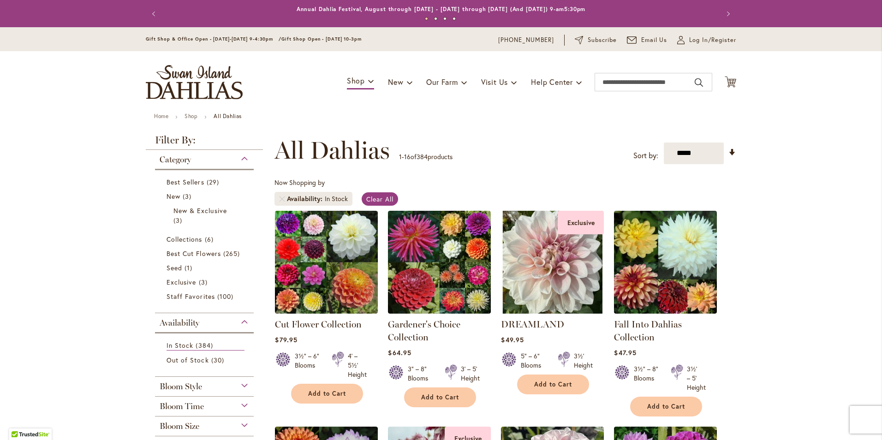  I want to click on span: Shop, so click(356, 80).